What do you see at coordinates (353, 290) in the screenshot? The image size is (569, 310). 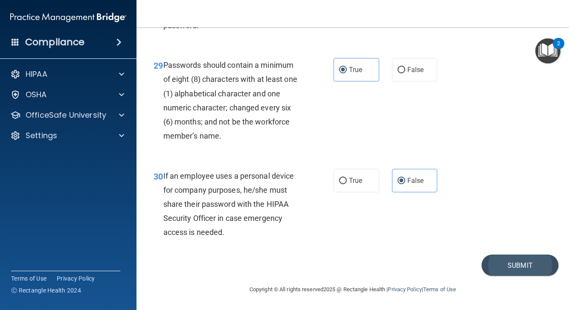 I see `div: Copyright © All rights reserved 2025 @ Rectangle Health | |` at bounding box center [353, 290].